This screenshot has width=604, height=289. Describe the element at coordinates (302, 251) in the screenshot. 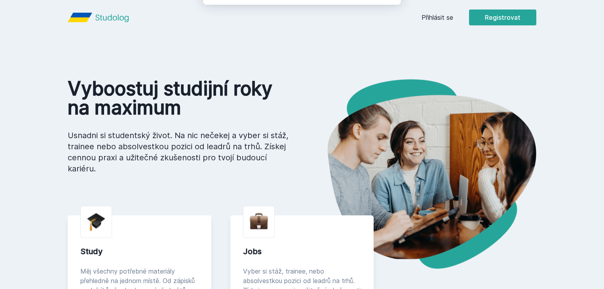

I see `div: Jobs` at that location.